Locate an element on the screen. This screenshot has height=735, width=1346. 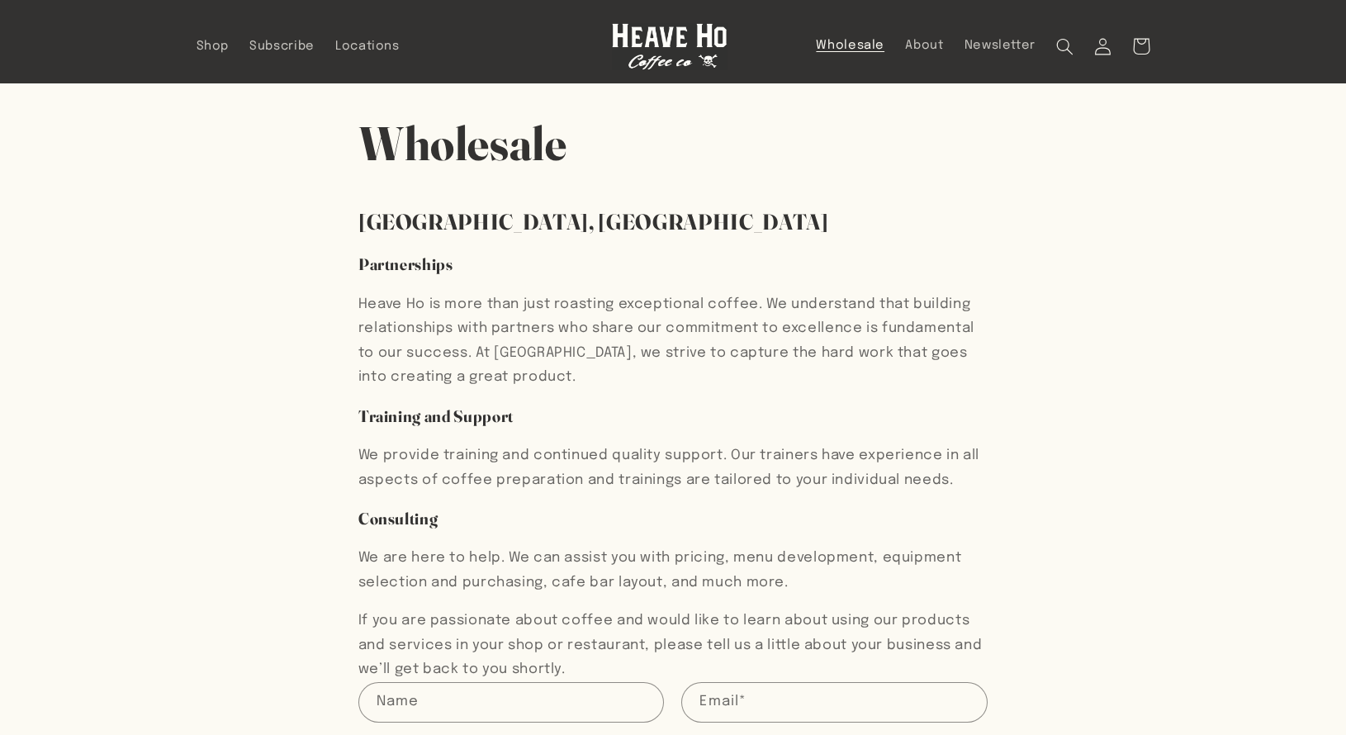
span: Locations is located at coordinates (368, 46).